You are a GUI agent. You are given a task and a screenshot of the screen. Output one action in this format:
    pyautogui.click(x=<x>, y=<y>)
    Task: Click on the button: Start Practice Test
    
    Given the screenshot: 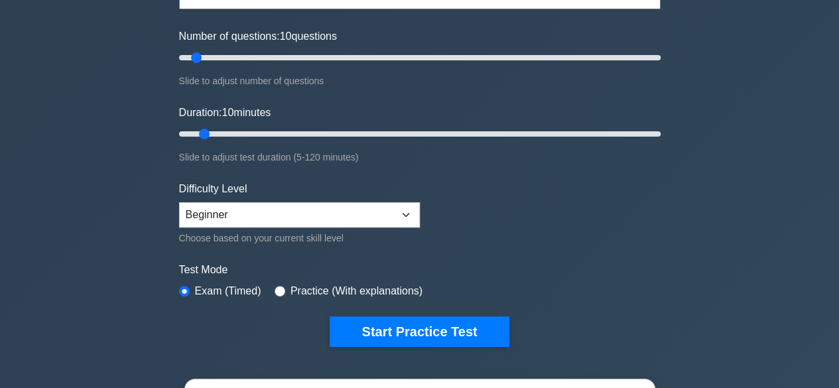 What is the action you would take?
    pyautogui.click(x=419, y=332)
    